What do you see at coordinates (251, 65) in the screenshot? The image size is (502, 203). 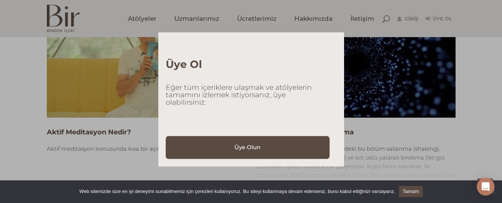 I see `h3: Üye Ol` at bounding box center [251, 65].